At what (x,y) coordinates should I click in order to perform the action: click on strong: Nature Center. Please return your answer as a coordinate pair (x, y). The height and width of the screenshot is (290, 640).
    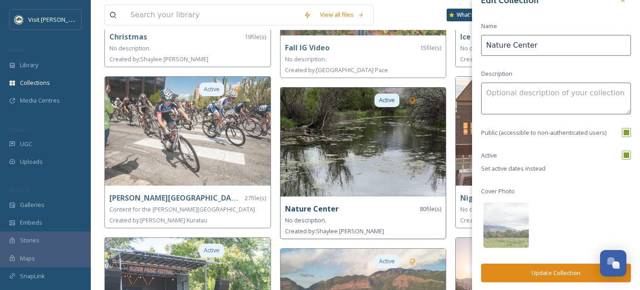
    Looking at the image, I should click on (312, 209).